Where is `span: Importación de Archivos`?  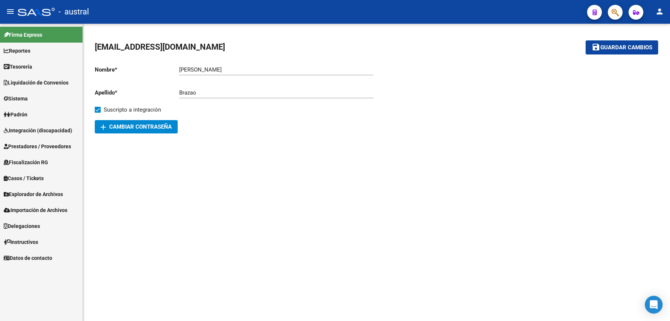 span: Importación de Archivos is located at coordinates (36, 210).